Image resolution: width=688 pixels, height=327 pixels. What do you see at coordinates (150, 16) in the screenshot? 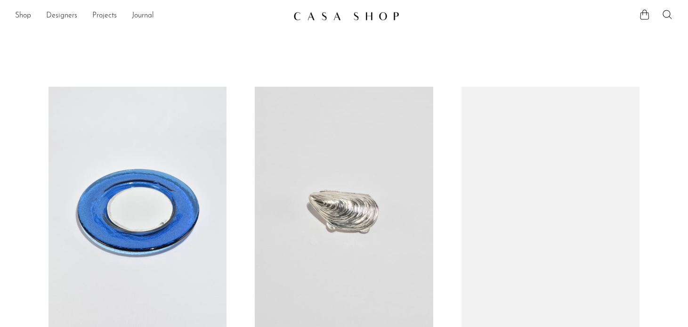
I see `nav: Desktop navigation` at bounding box center [150, 16].